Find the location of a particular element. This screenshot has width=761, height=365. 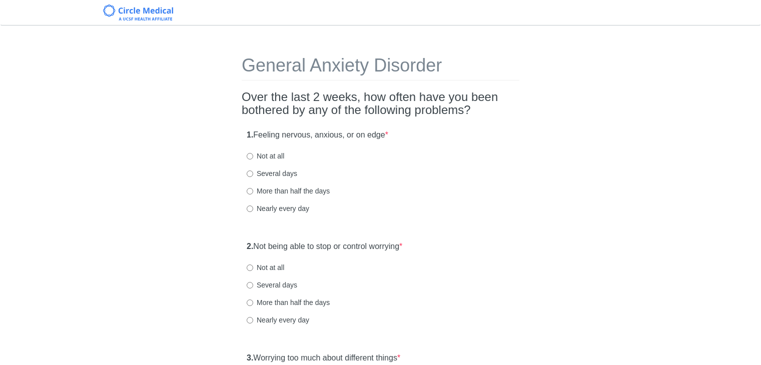

label: Not being able to stop or control worrying is located at coordinates (324, 247).